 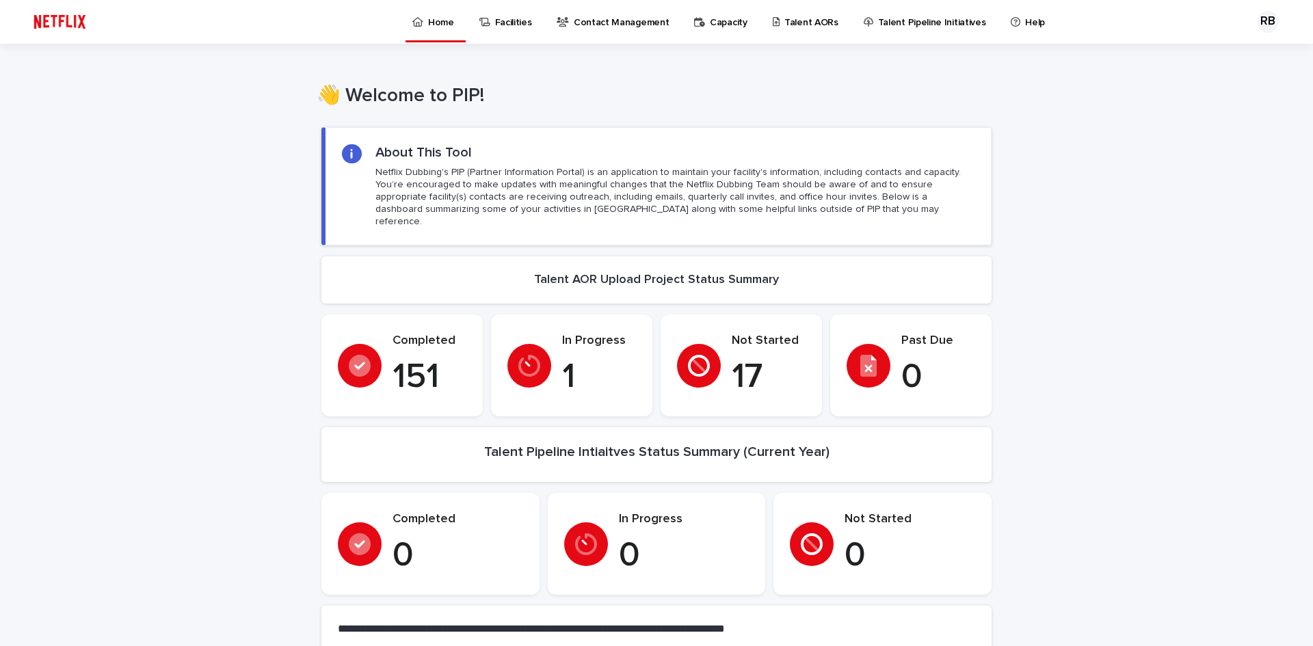 What do you see at coordinates (599, 377) in the screenshot?
I see `p: 1` at bounding box center [599, 377].